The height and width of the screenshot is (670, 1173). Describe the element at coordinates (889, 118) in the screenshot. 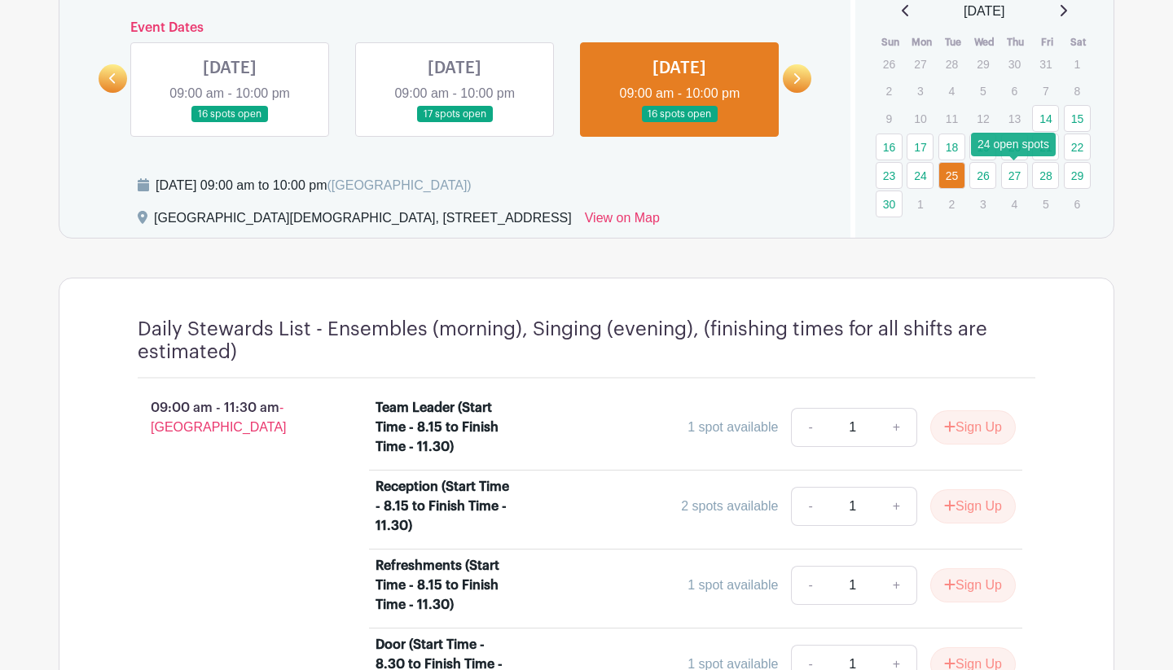

I see `p: 9` at that location.